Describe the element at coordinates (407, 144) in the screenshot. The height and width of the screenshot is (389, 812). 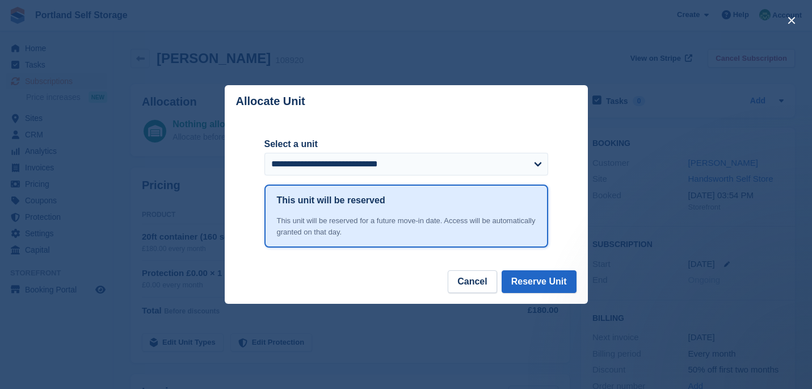
I see `label: Select a unit` at that location.